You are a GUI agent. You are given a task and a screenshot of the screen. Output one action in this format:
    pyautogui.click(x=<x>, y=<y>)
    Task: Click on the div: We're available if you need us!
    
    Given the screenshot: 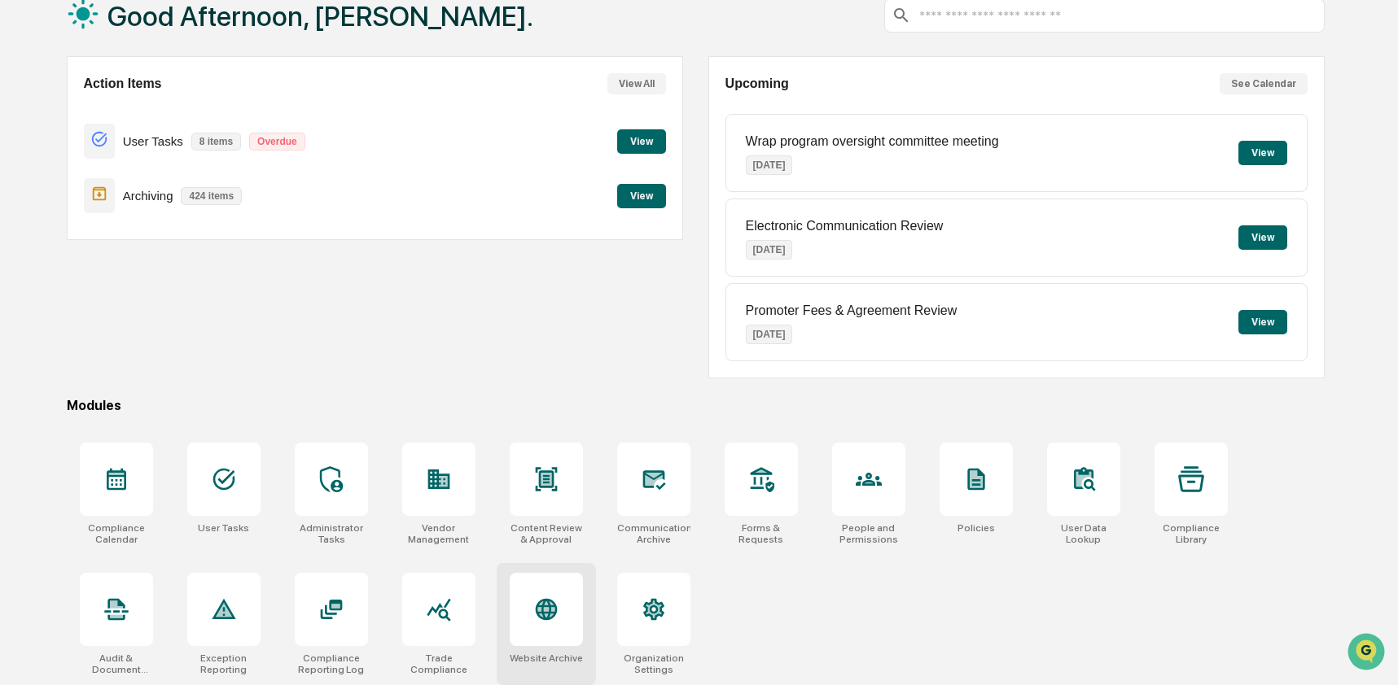 What is the action you would take?
    pyautogui.click(x=130, y=147)
    